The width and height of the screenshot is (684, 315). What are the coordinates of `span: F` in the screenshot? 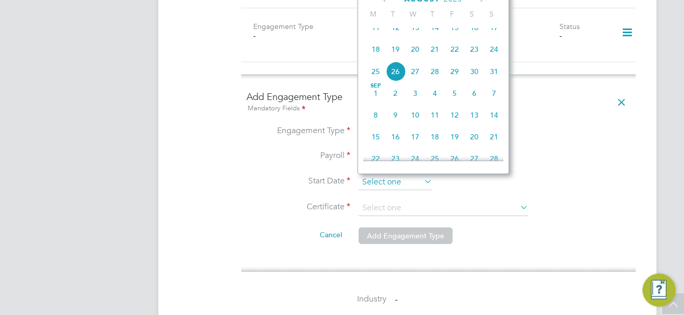 It's located at (452, 14).